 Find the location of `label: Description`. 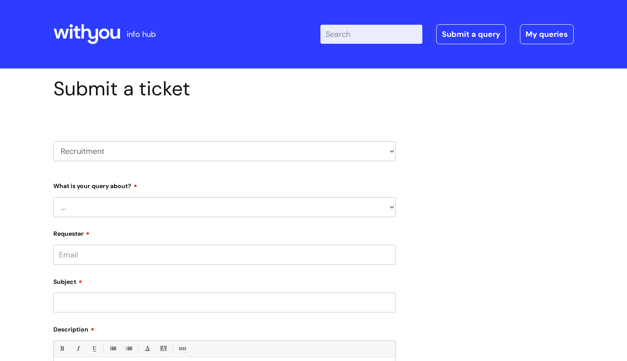

label: Description is located at coordinates (225, 328).